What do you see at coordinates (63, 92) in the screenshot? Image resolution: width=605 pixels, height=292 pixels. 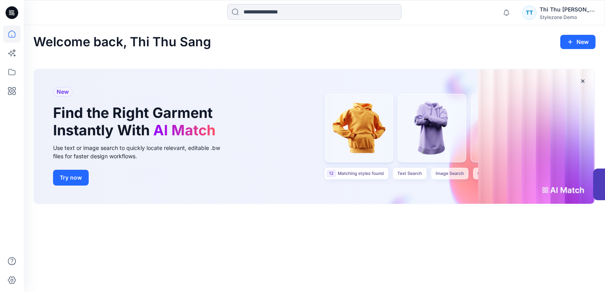 I see `span: New` at bounding box center [63, 92].